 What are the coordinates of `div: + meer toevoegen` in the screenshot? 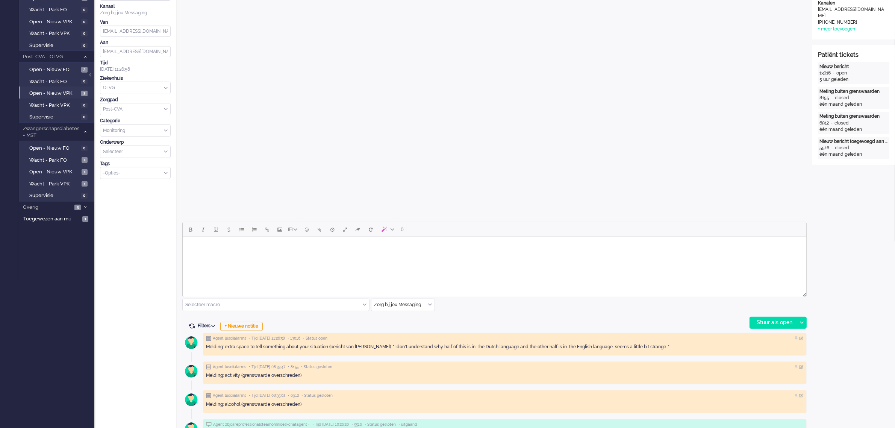 It's located at (836, 29).